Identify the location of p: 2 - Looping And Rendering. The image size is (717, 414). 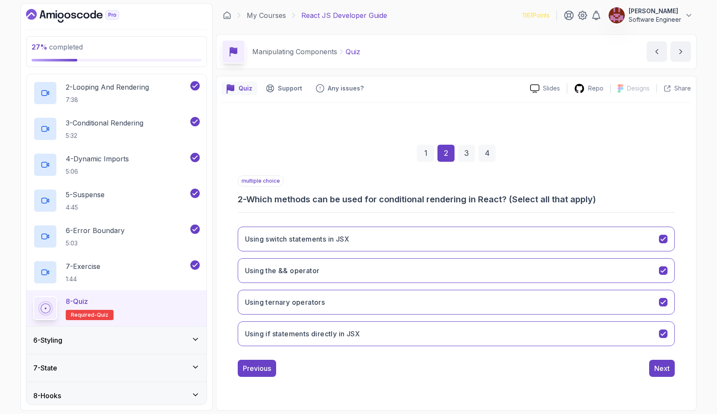
(107, 87).